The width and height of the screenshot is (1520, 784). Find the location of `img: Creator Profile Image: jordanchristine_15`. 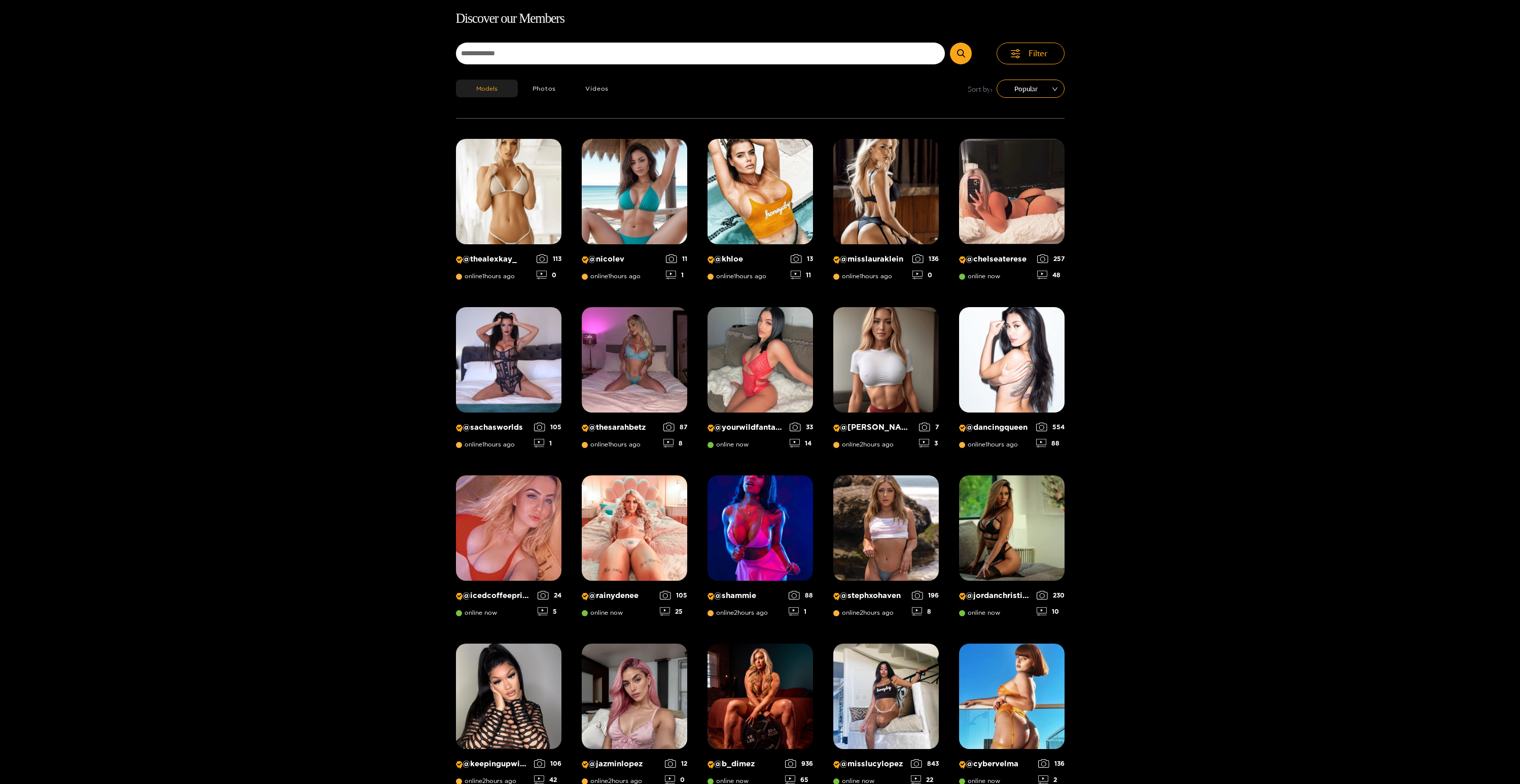

img: Creator Profile Image: jordanchristine_15 is located at coordinates (1012, 528).